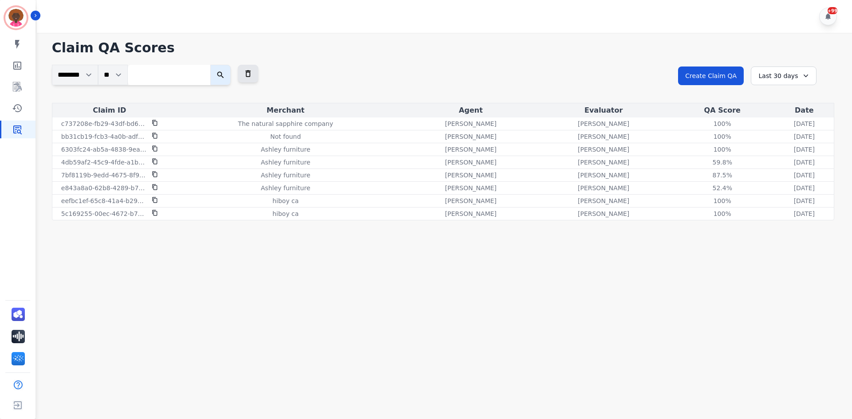  What do you see at coordinates (104, 150) in the screenshot?
I see `p: 6303fc24-ab5a-4838-9ea8-9c94cafef9e4` at bounding box center [104, 150].